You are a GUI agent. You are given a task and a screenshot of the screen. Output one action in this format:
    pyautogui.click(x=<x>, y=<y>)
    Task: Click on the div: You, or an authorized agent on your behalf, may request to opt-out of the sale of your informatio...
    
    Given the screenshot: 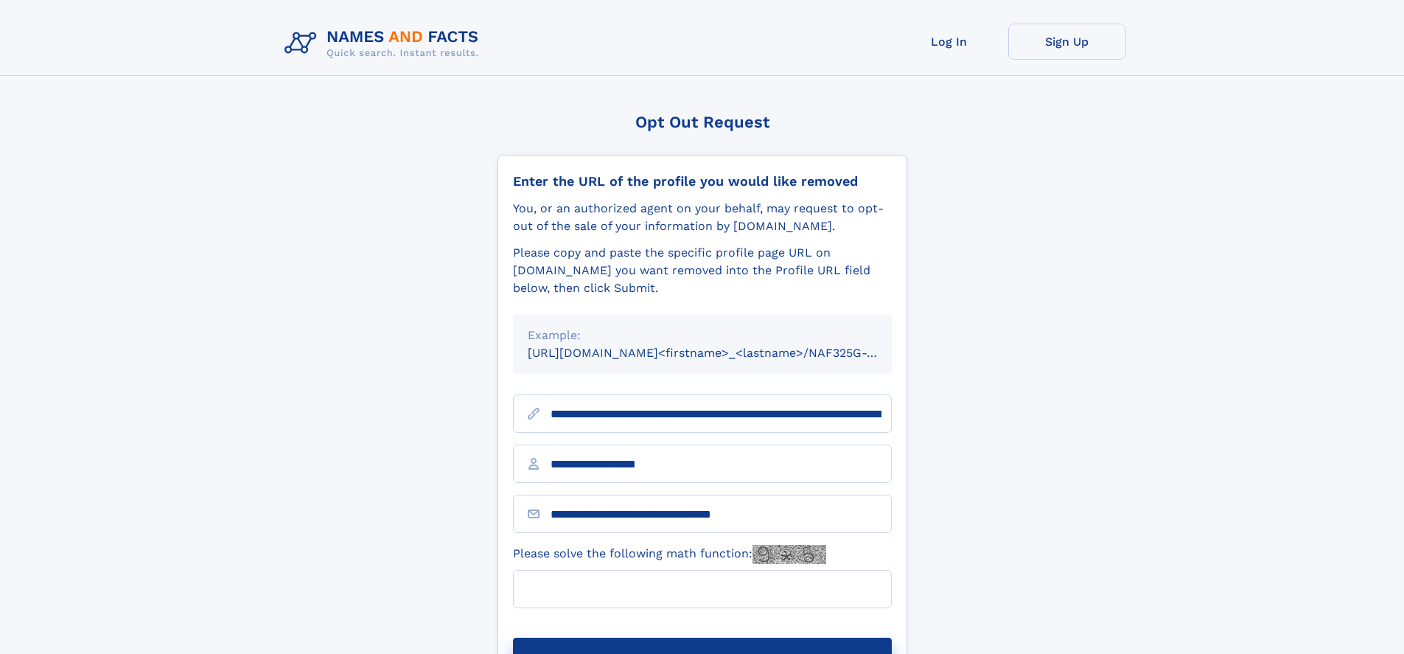 What is the action you would take?
    pyautogui.click(x=702, y=217)
    